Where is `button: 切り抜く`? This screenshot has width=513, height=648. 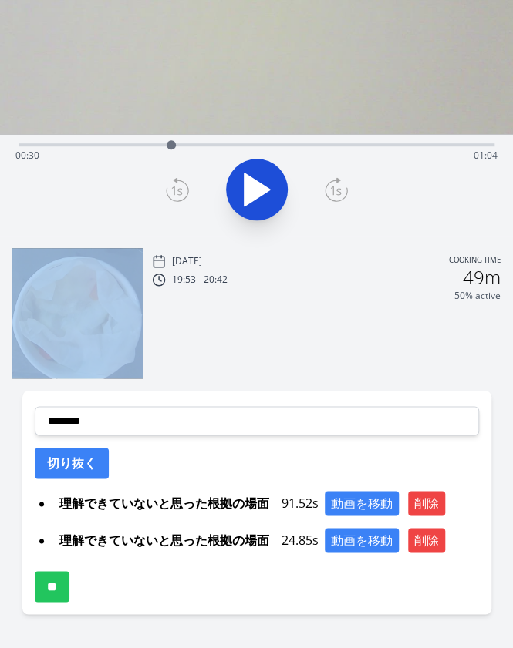 button: 切り抜く is located at coordinates (72, 463).